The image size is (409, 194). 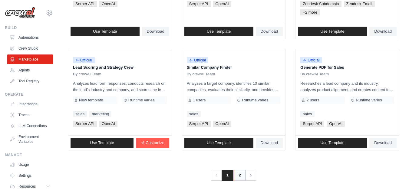 What do you see at coordinates (30, 38) in the screenshot?
I see `a: Automations` at bounding box center [30, 38].